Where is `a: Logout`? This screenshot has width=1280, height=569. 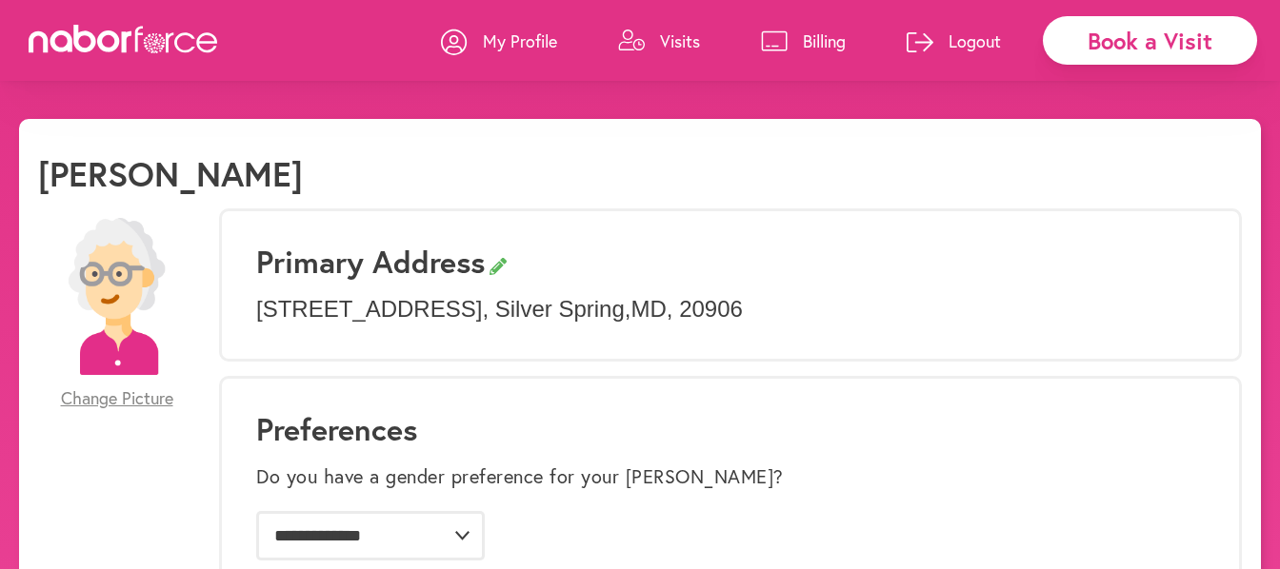
a: Logout is located at coordinates (953, 41).